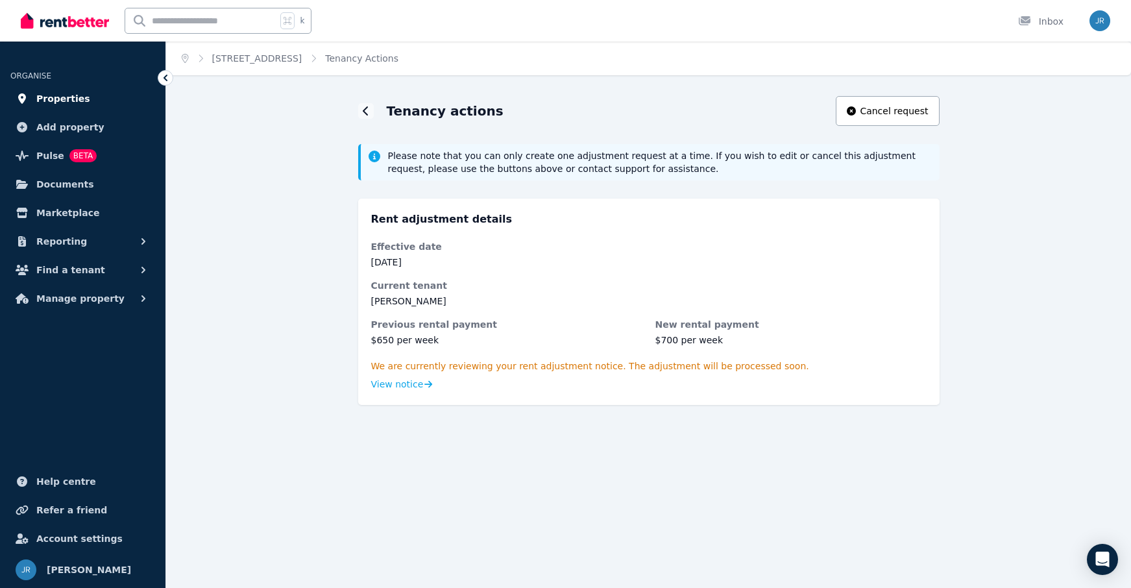 This screenshot has width=1131, height=588. What do you see at coordinates (82, 184) in the screenshot?
I see `a: Documents` at bounding box center [82, 184].